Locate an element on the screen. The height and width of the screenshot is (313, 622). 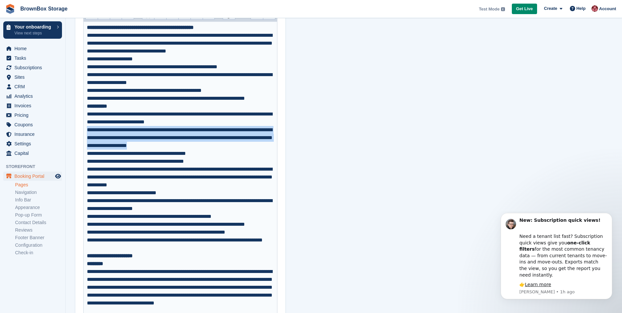
img: Profile image for Steven is located at coordinates (20, 13).